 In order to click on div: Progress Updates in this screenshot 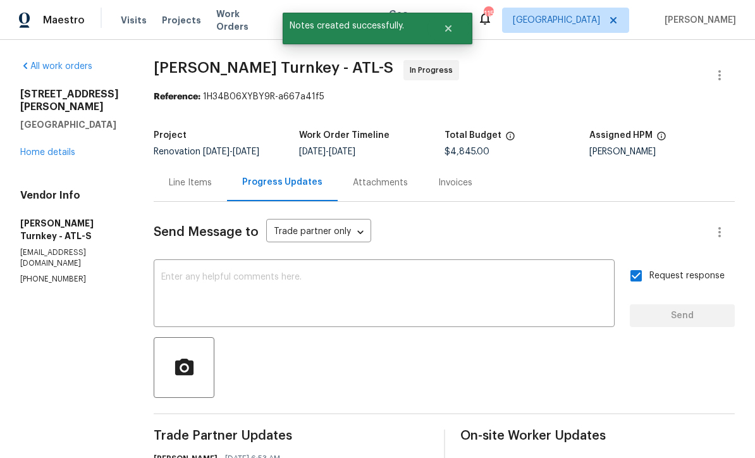, I will do `click(282, 182)`.